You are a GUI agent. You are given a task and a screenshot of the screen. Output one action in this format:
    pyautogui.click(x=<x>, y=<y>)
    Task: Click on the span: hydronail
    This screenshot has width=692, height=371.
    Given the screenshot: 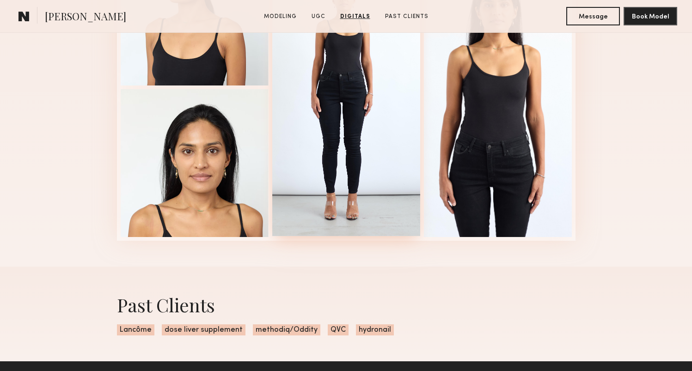 What is the action you would take?
    pyautogui.click(x=375, y=330)
    